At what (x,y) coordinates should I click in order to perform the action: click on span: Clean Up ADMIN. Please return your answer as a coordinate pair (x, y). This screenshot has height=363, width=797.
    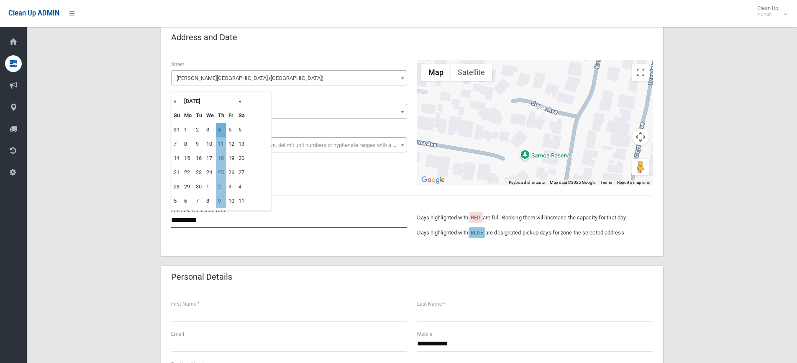
    Looking at the image, I should click on (34, 13).